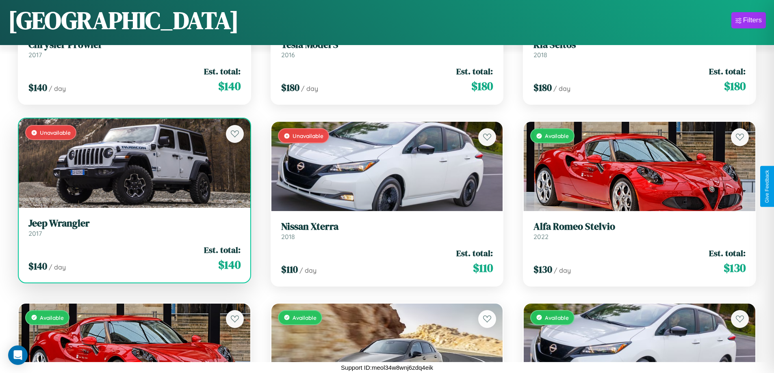  What do you see at coordinates (387, 231) in the screenshot?
I see `a: Nissan Xterra2018` at bounding box center [387, 231].